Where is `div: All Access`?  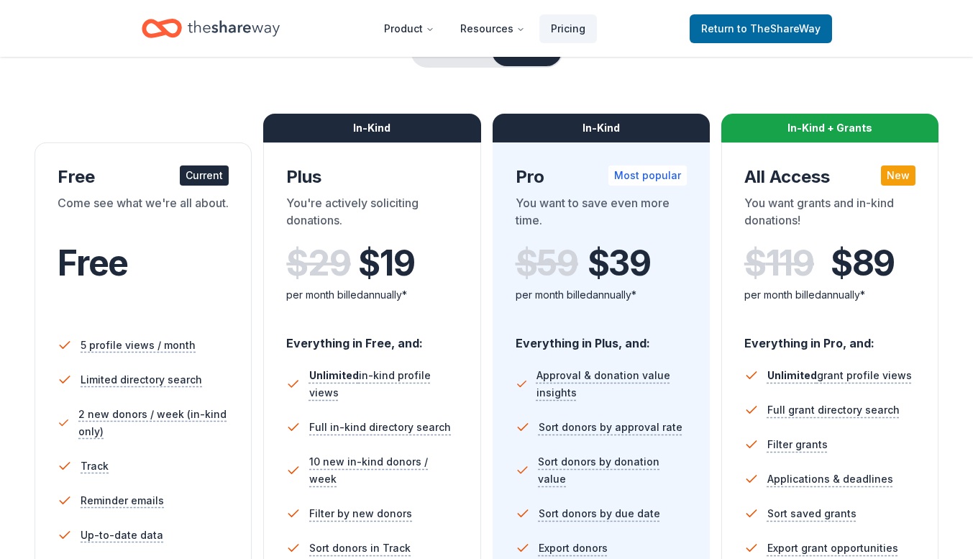
div: All Access is located at coordinates (830, 177).